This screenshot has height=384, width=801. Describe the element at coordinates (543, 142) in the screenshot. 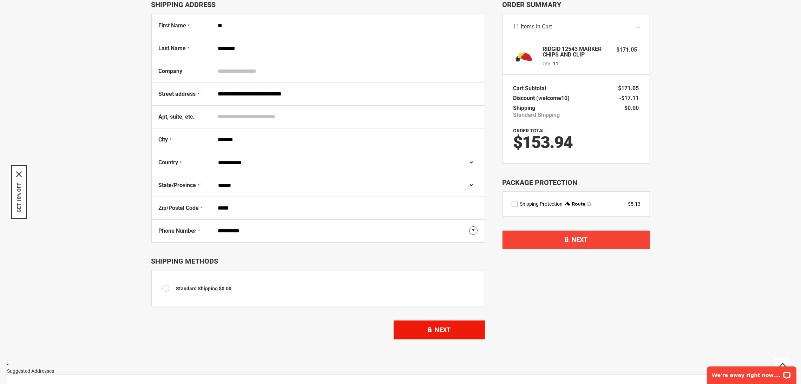

I see `span: $153.94` at that location.